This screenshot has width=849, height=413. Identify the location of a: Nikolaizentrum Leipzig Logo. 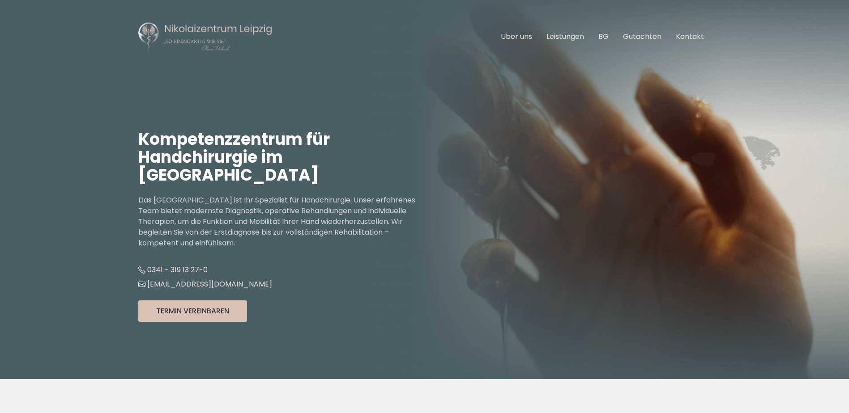
(205, 37).